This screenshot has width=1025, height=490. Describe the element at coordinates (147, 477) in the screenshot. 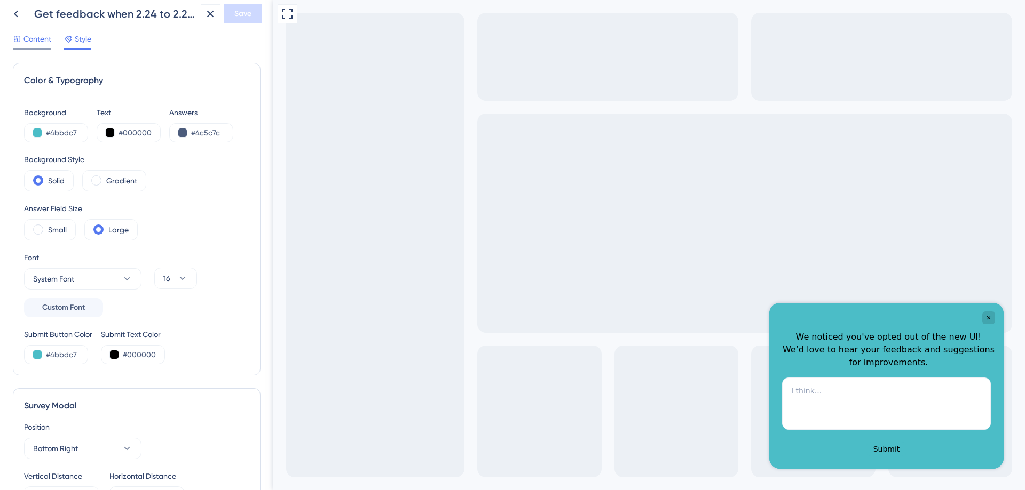

I see `div: Horizontal Distance` at that location.